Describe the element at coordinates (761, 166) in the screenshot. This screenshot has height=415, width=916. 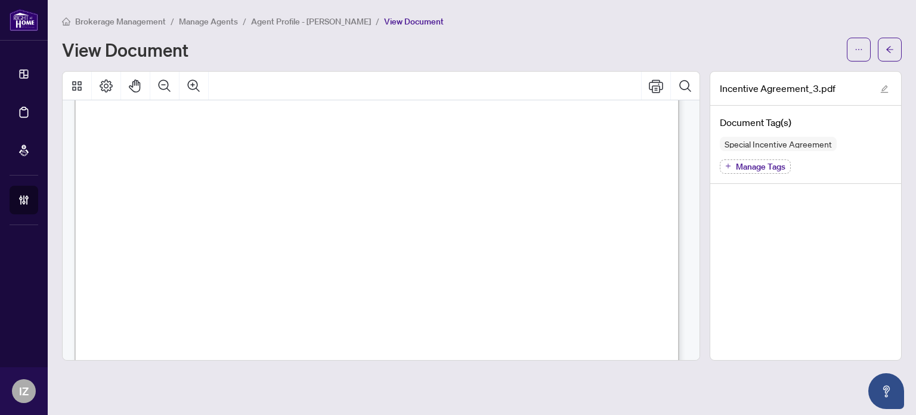
I see `span: Manage Tags` at that location.